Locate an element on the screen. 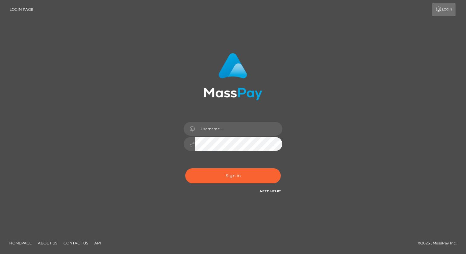 The width and height of the screenshot is (466, 254). a: Login is located at coordinates (444, 10).